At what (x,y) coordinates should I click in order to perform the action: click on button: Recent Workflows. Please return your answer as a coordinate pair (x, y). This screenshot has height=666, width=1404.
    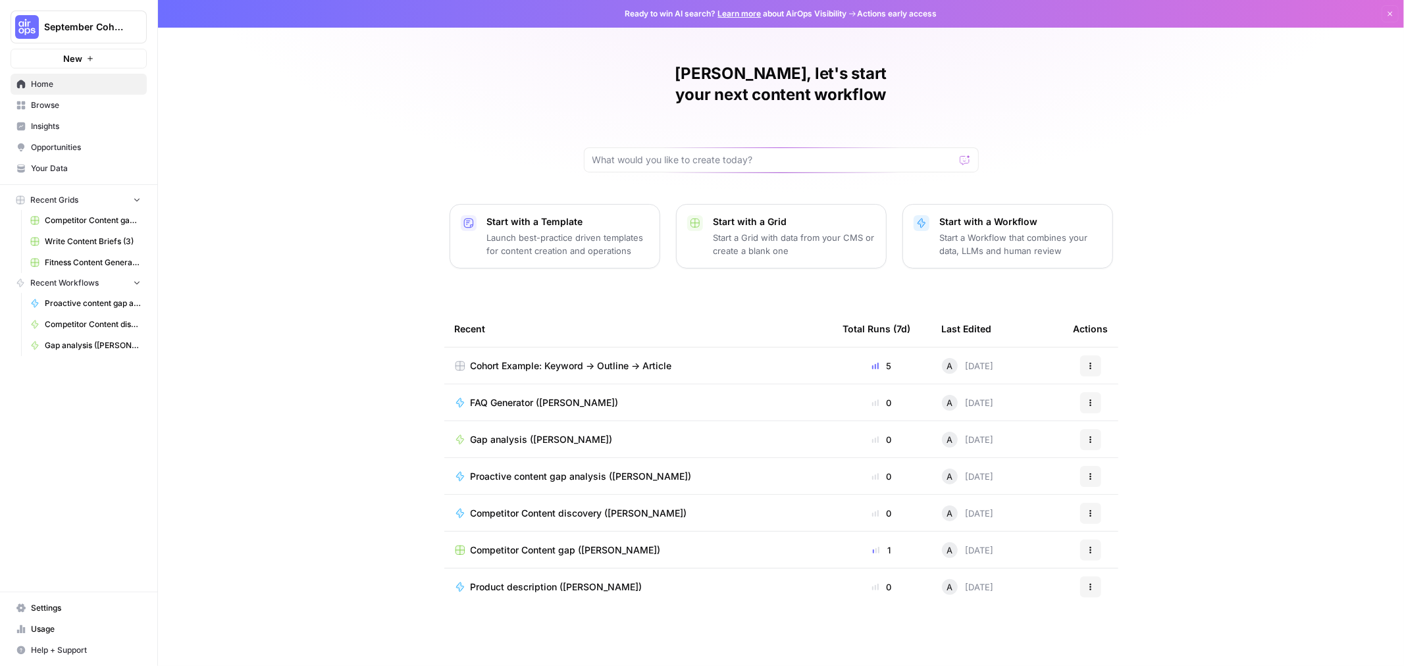
    Looking at the image, I should click on (78, 283).